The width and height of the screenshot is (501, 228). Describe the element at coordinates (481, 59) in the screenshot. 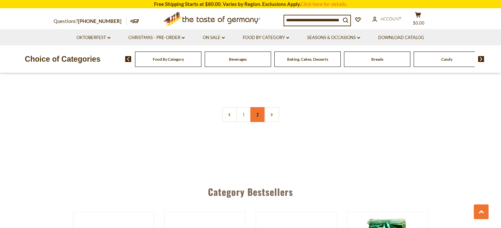

I see `img: next arrow` at that location.